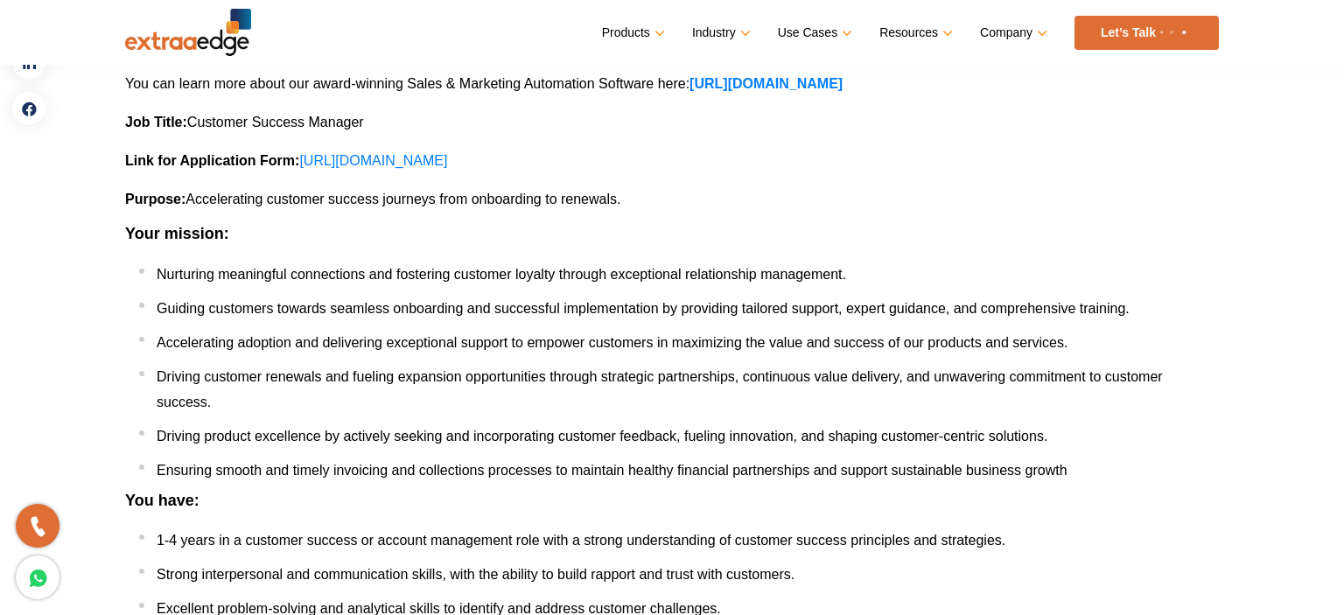 The width and height of the screenshot is (1344, 615). Describe the element at coordinates (679, 540) in the screenshot. I see `li: 1-4 years in a customer success or account management role with a strong understanding of custome...` at that location.